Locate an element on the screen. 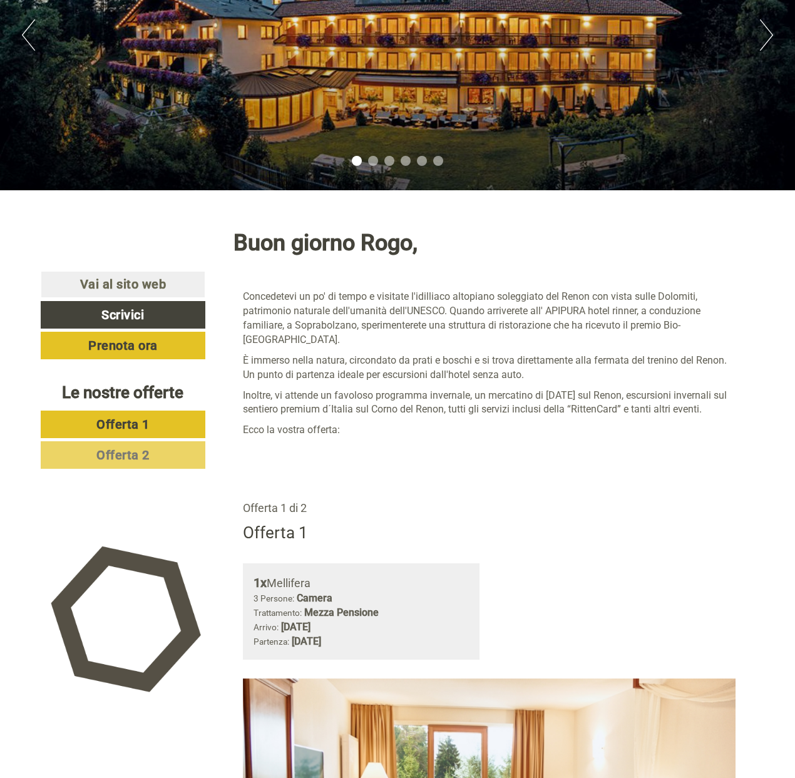 Image resolution: width=795 pixels, height=778 pixels. b: 1x is located at coordinates (260, 582).